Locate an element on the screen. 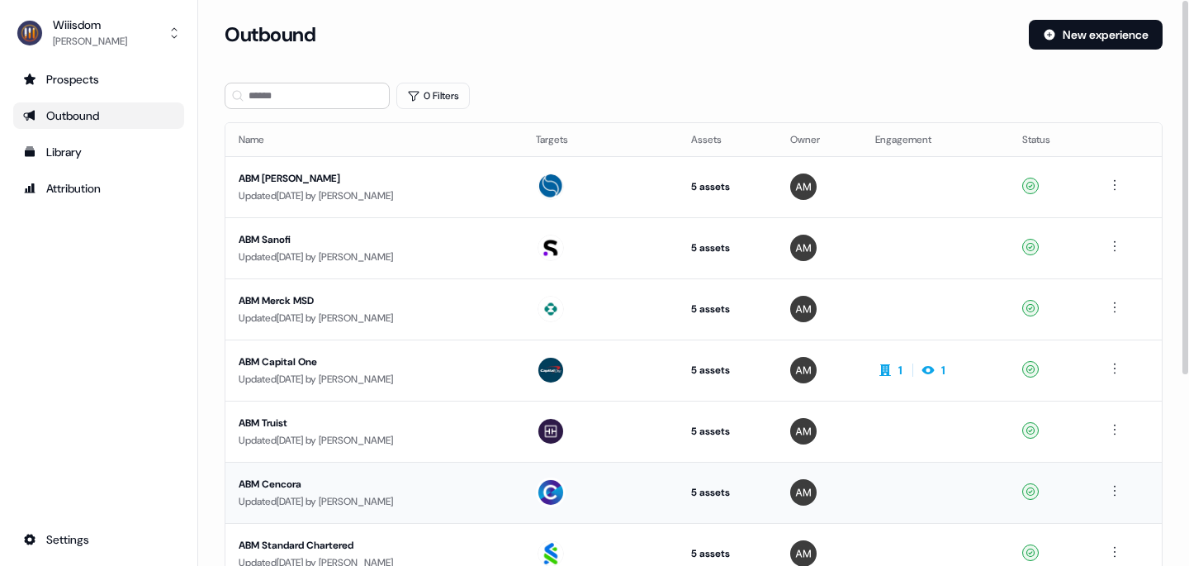  div: ABM Truist is located at coordinates (374, 423).